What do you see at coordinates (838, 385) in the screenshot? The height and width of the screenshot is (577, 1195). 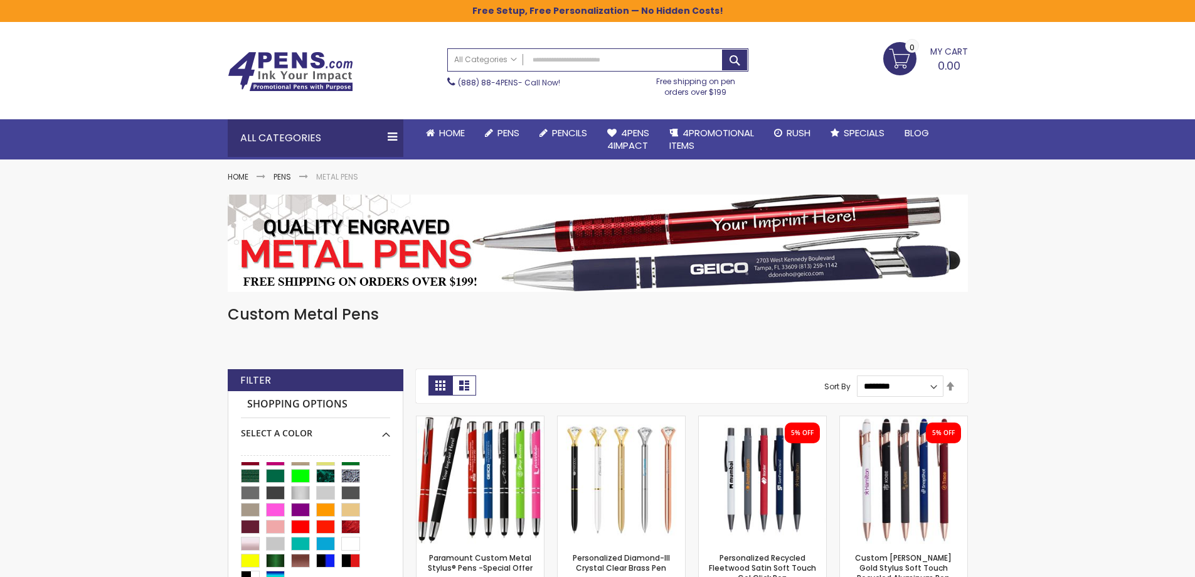 I see `label: Sort By` at bounding box center [838, 385].